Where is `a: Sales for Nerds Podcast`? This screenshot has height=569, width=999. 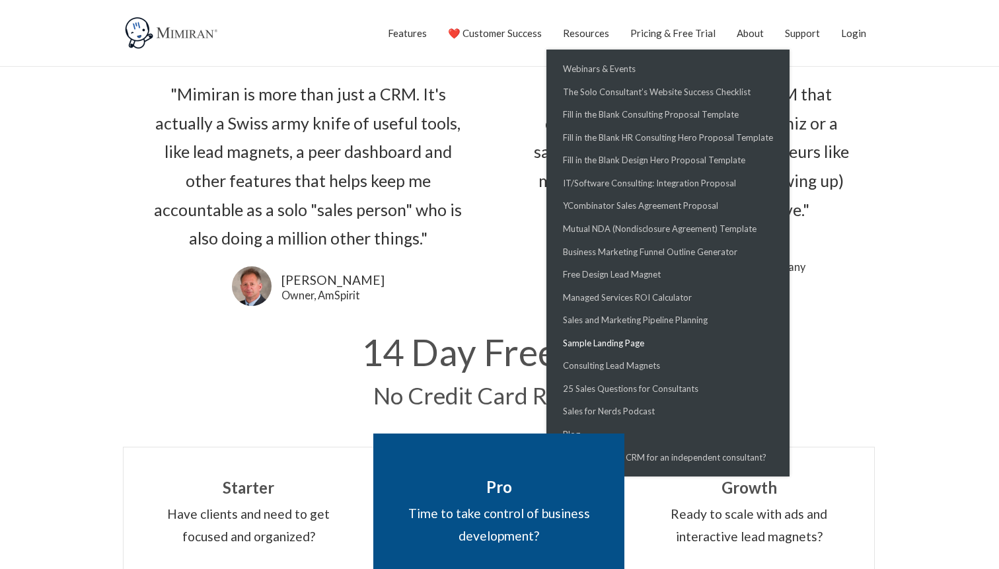
a: Sales for Nerds Podcast is located at coordinates (668, 411).